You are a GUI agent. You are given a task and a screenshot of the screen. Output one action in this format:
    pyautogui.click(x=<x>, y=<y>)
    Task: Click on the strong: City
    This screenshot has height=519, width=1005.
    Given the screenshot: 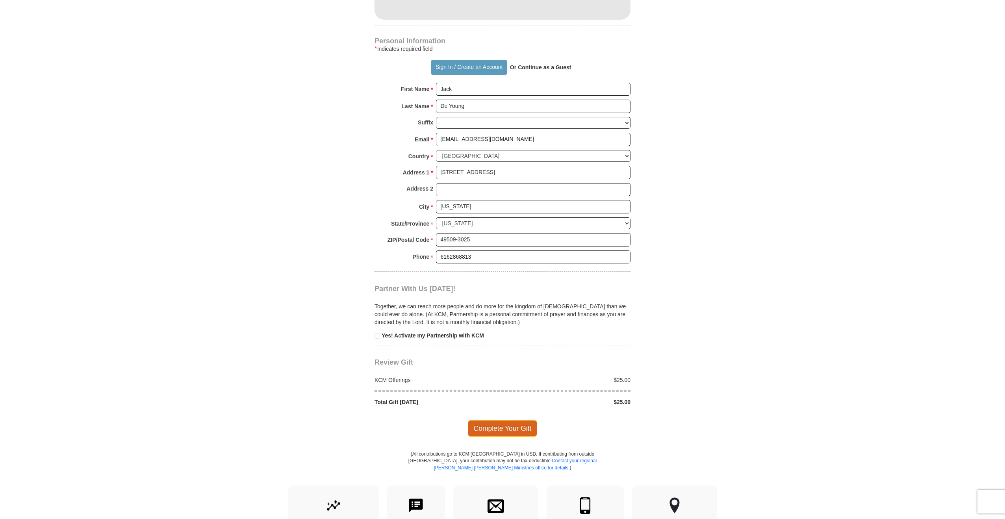 What is the action you would take?
    pyautogui.click(x=424, y=207)
    